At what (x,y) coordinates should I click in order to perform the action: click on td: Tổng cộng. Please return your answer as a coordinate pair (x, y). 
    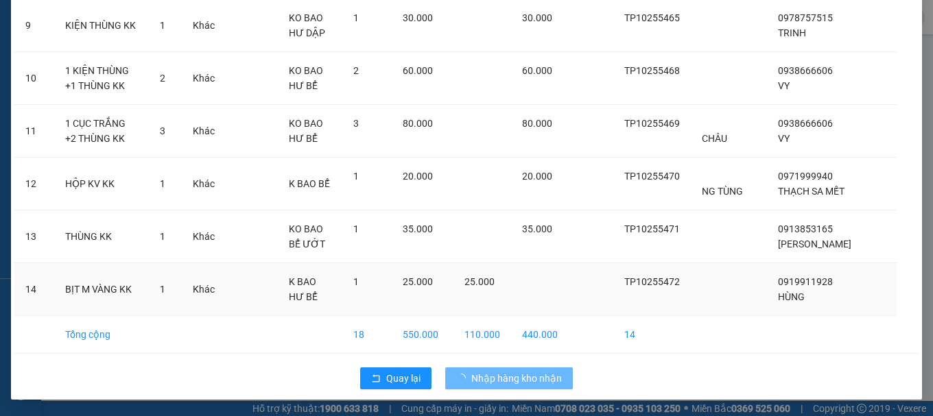
    Looking at the image, I should click on (102, 335).